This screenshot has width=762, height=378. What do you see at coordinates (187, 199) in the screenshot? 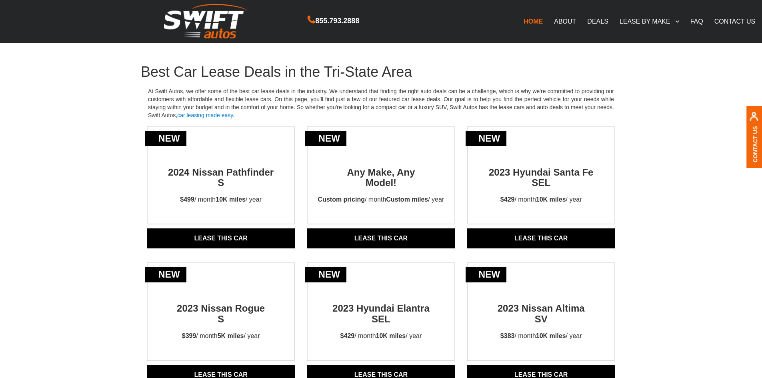
I see `strong: $499` at bounding box center [187, 199].